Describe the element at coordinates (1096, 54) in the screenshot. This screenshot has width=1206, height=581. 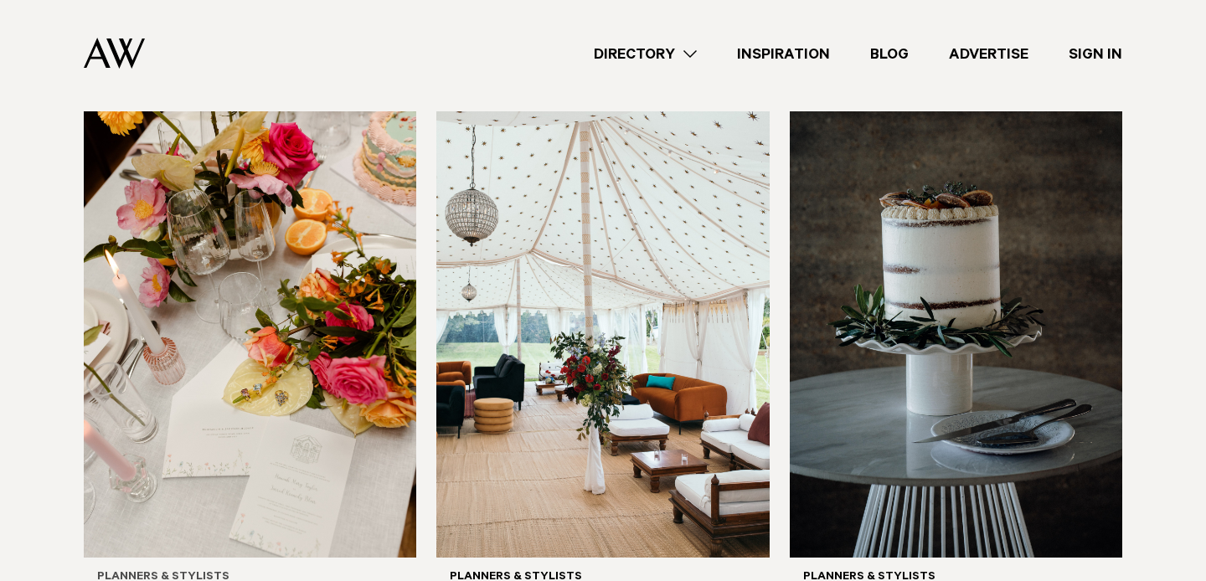
I see `a: Sign In` at that location.